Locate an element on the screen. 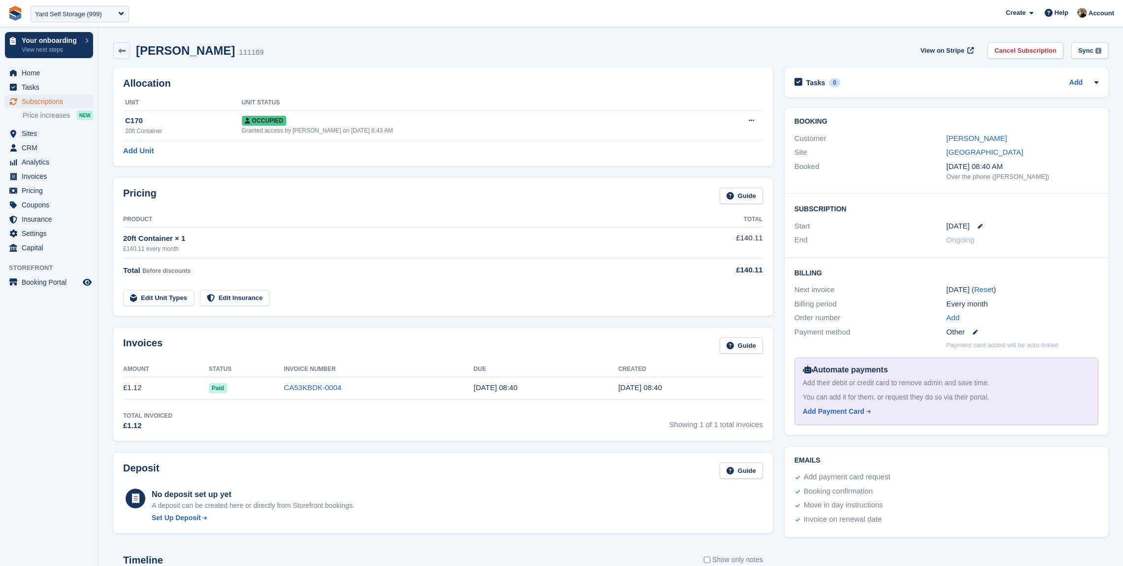  div: £140.11 is located at coordinates (713, 270).